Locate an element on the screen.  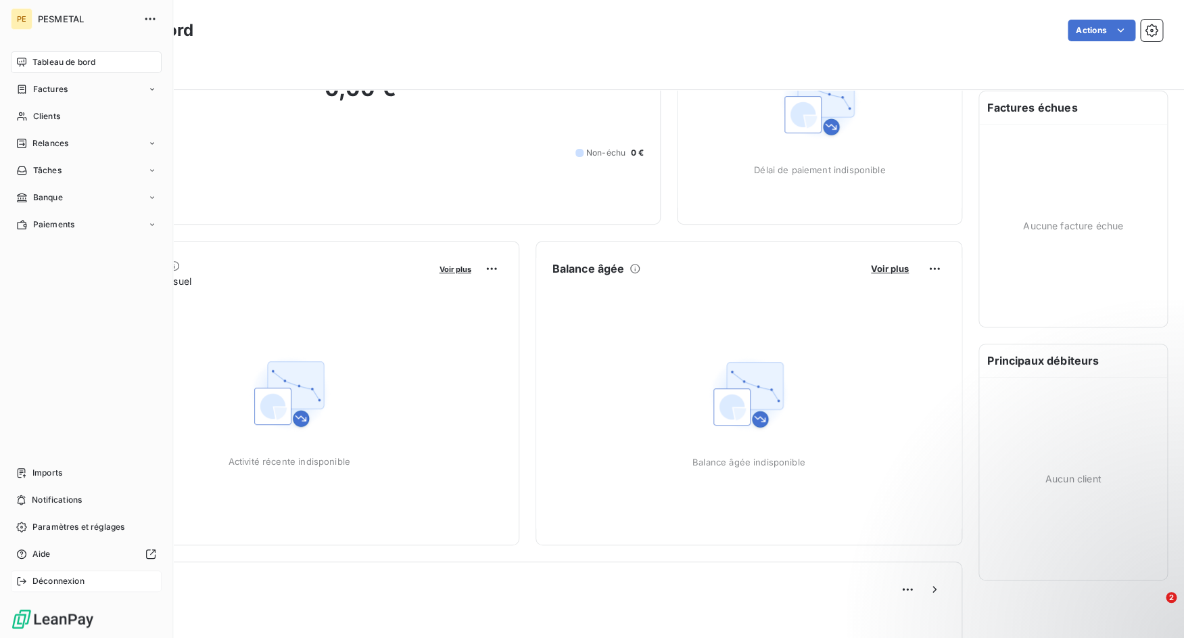
span: Aucune facture échue is located at coordinates (1073, 225).